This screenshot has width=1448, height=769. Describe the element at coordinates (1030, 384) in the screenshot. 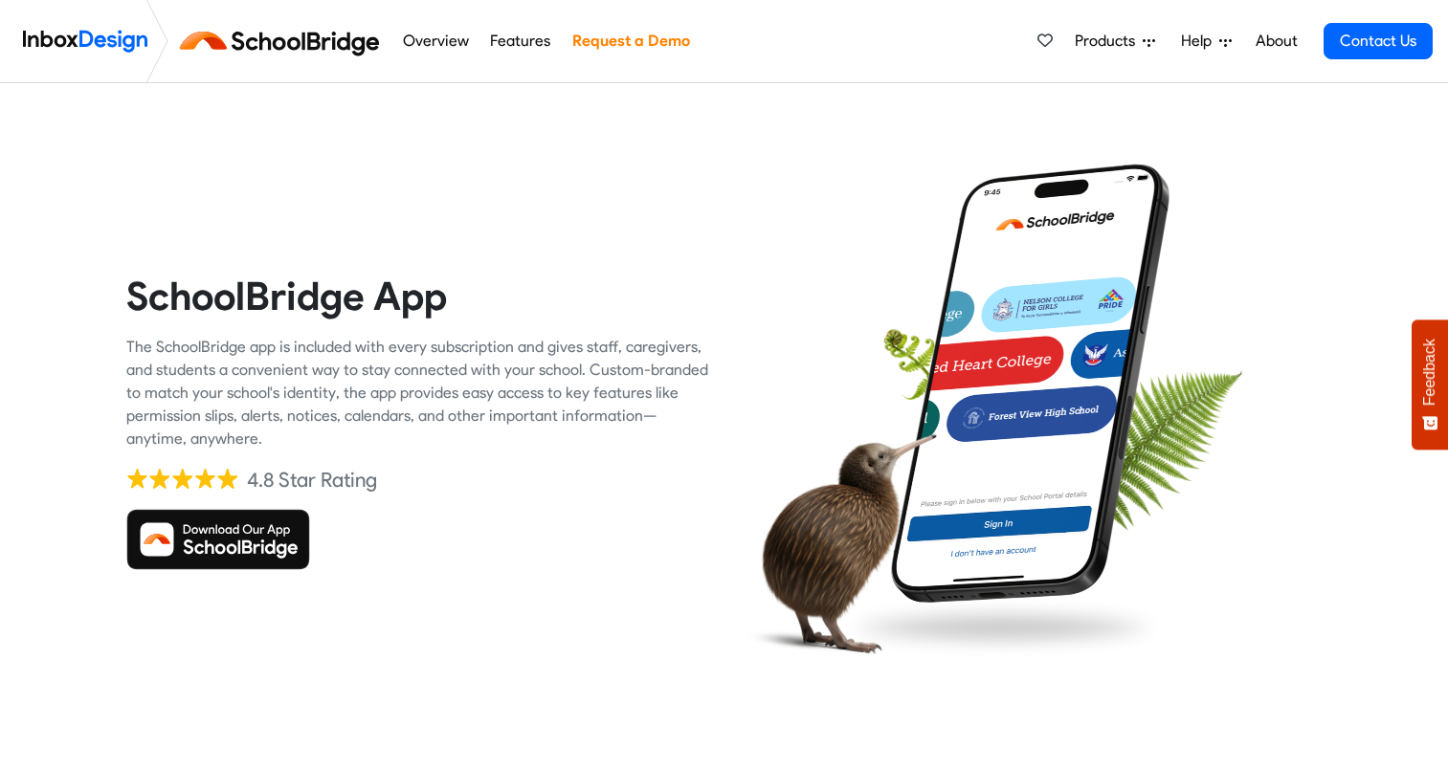

I see `img: phone.png` at that location.